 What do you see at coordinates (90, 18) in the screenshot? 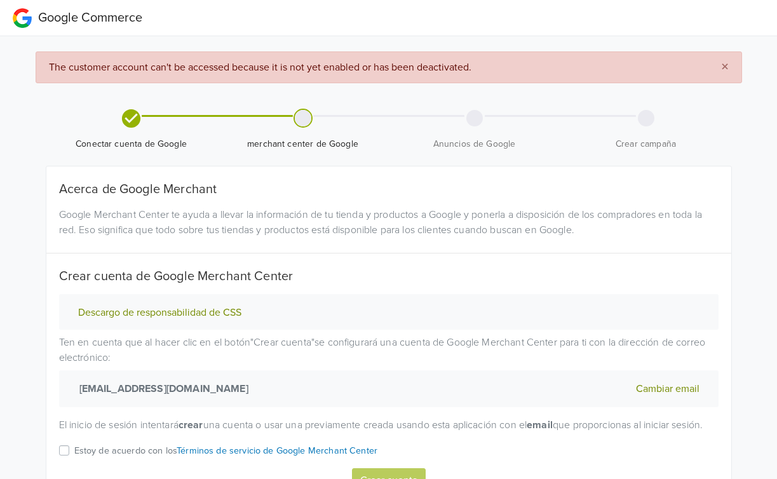
I see `span: Google Commerce` at bounding box center [90, 18].